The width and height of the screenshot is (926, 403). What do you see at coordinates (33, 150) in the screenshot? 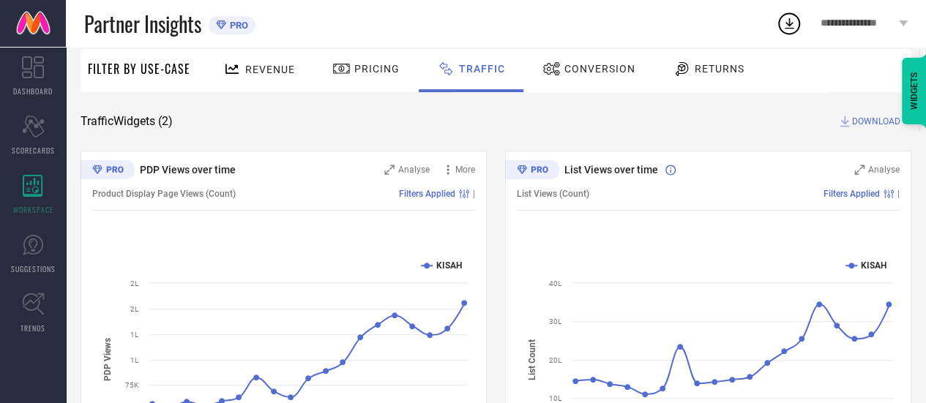
I see `span: SCORECARDS` at bounding box center [33, 150].